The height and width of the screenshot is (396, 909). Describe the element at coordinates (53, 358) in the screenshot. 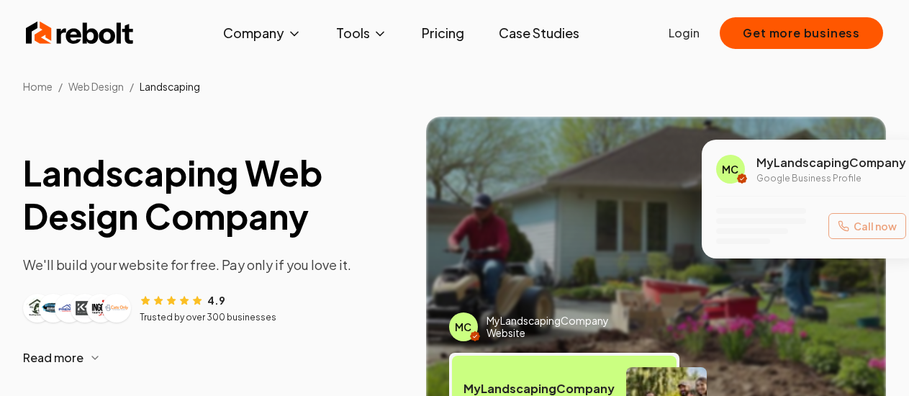

I see `span: Read more` at that location.